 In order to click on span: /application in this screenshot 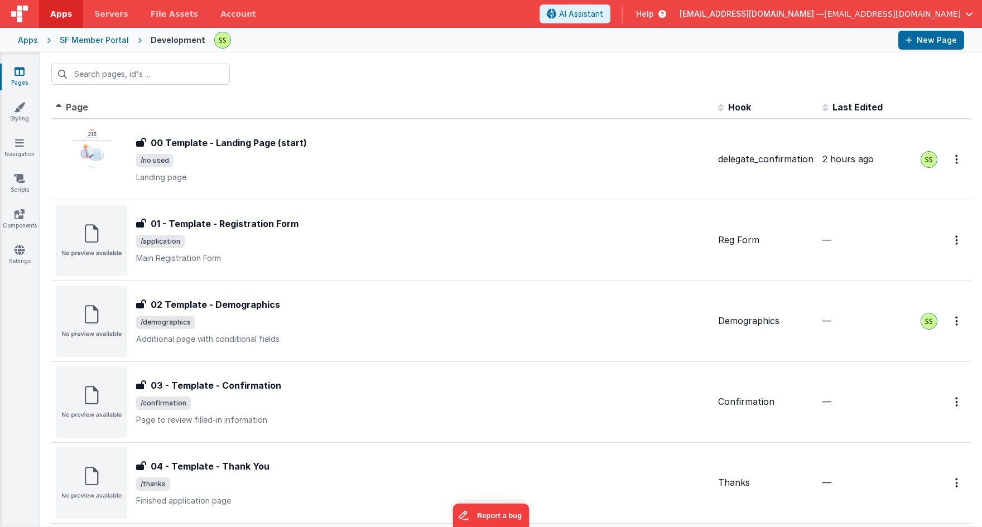, I will do `click(160, 241)`.